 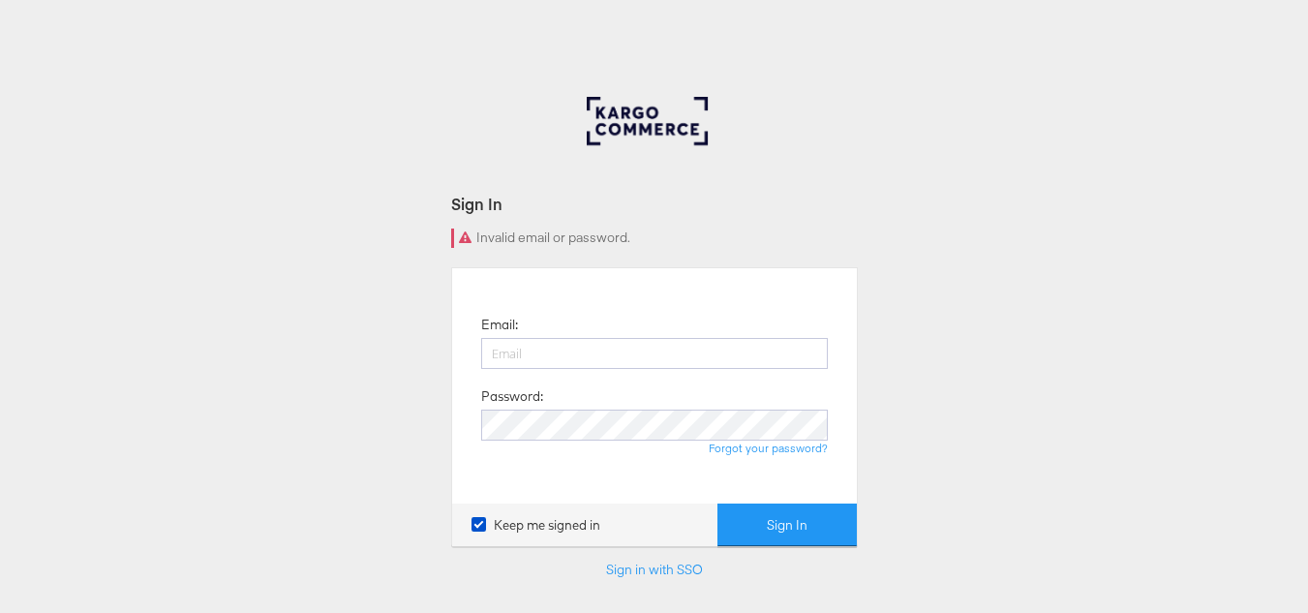 I want to click on button: Sign In, so click(x=787, y=525).